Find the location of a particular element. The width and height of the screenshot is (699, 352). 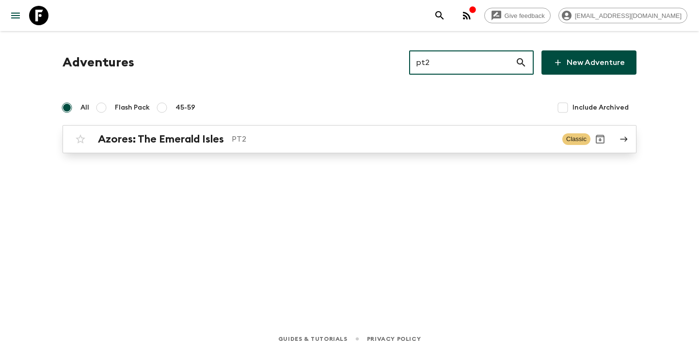

span: Classic is located at coordinates (576, 139).